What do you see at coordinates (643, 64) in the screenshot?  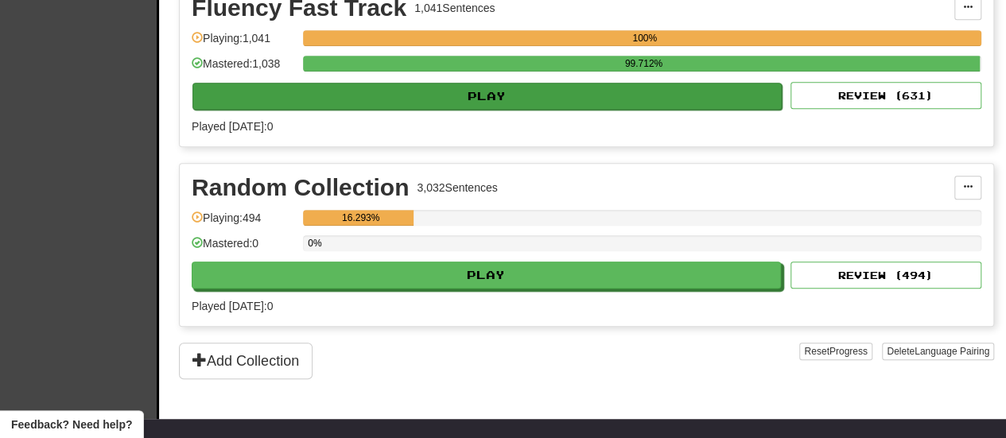 I see `div: 99.712%` at bounding box center [643, 64].